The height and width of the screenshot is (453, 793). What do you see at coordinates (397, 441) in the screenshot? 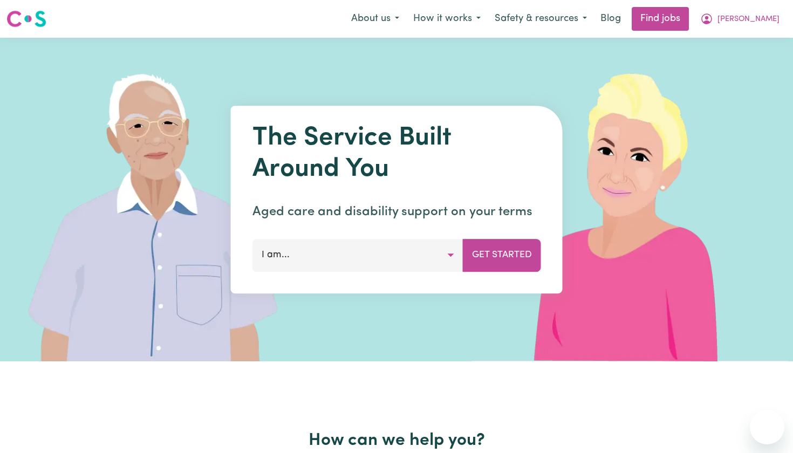
I see `h2: How can we help you?` at bounding box center [397, 441].